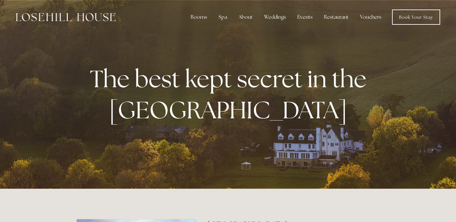 Image resolution: width=456 pixels, height=222 pixels. Describe the element at coordinates (336, 17) in the screenshot. I see `div: Restaurant` at that location.